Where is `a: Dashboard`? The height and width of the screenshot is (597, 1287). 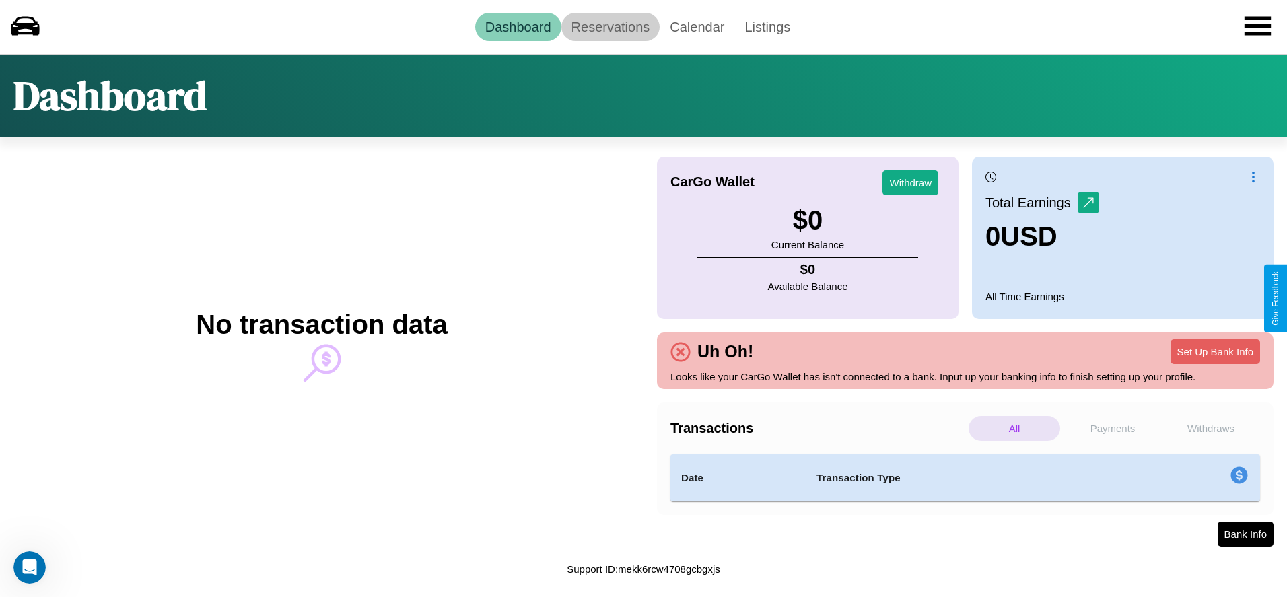
a: Dashboard is located at coordinates (518, 27).